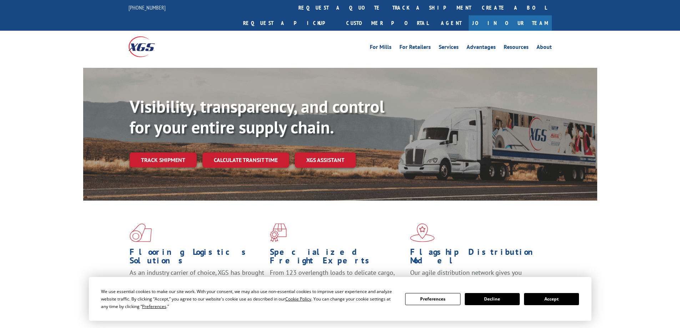 The image size is (680, 328). What do you see at coordinates (387, 23) in the screenshot?
I see `a: Customer Portal` at bounding box center [387, 23].